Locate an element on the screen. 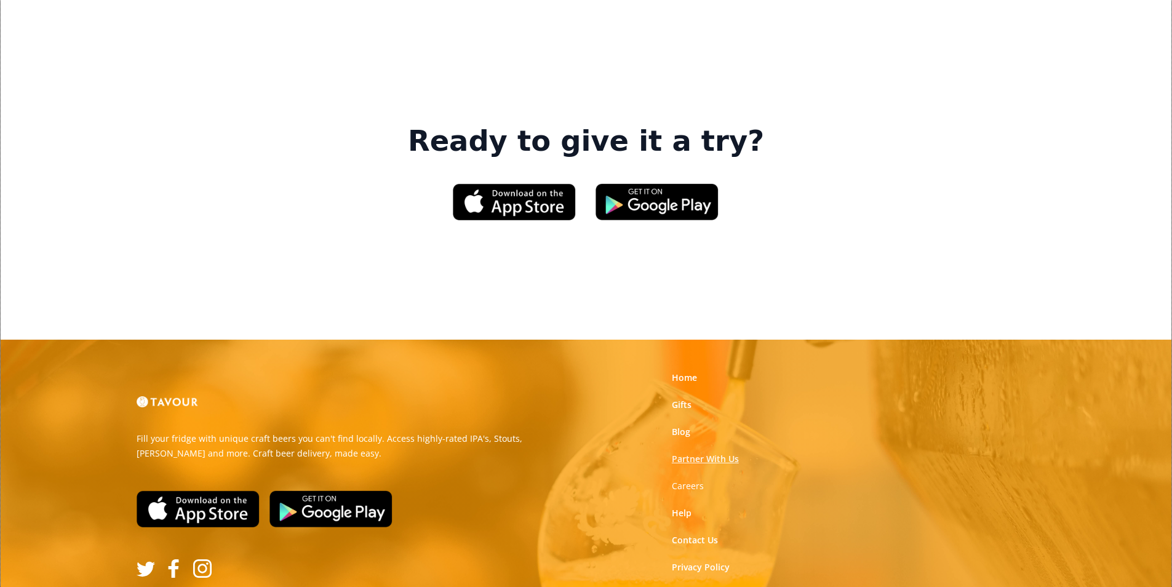 This screenshot has height=587, width=1172. strong: Ready to give it a try? is located at coordinates (586, 141).